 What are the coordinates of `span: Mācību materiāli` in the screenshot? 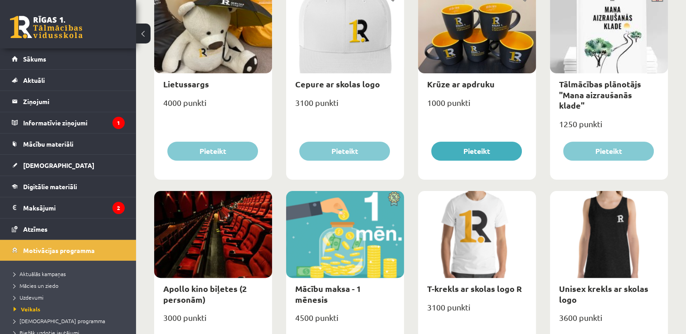 It's located at (48, 144).